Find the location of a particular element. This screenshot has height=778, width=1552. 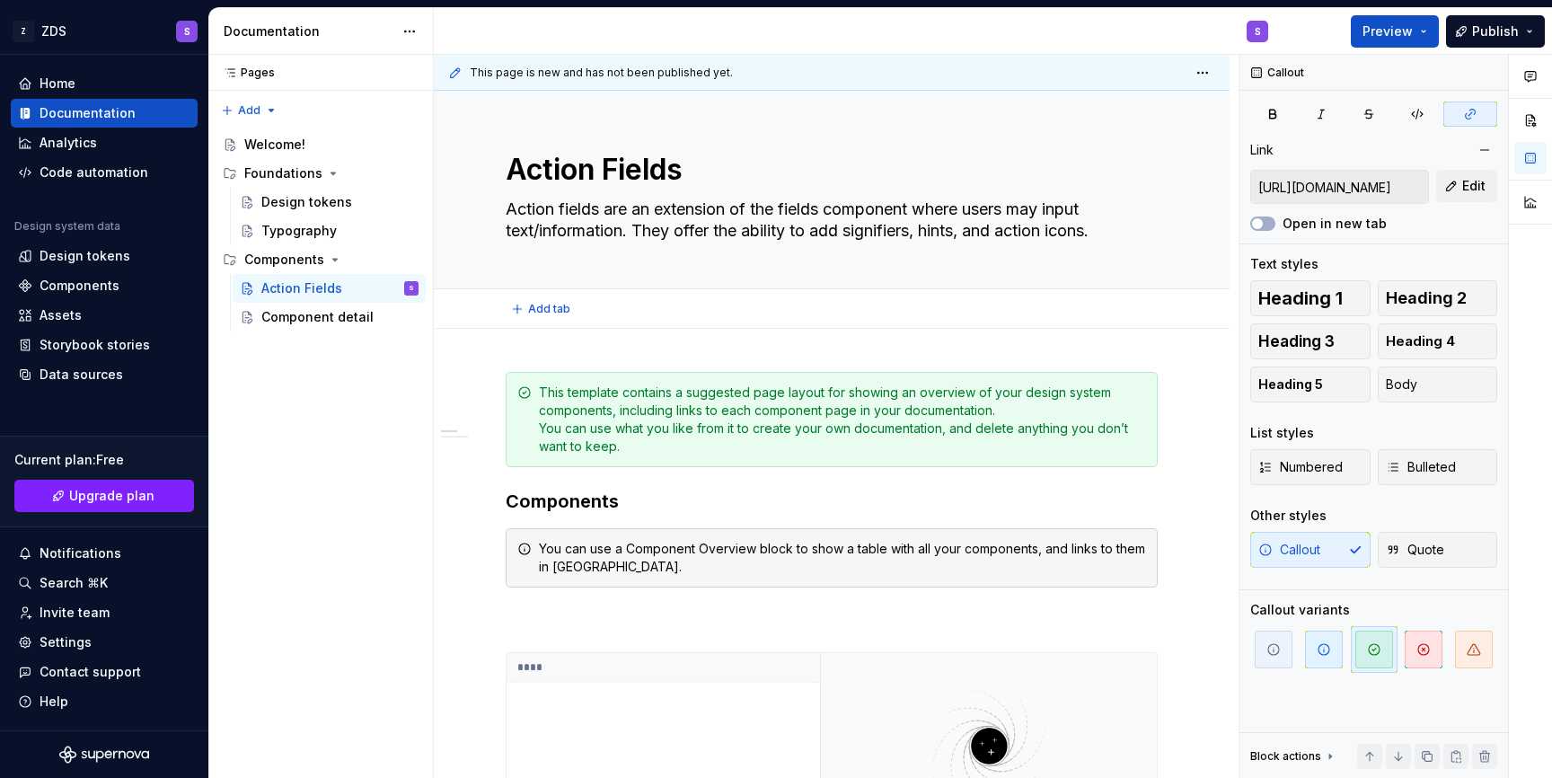

div: Typography is located at coordinates (299, 231).